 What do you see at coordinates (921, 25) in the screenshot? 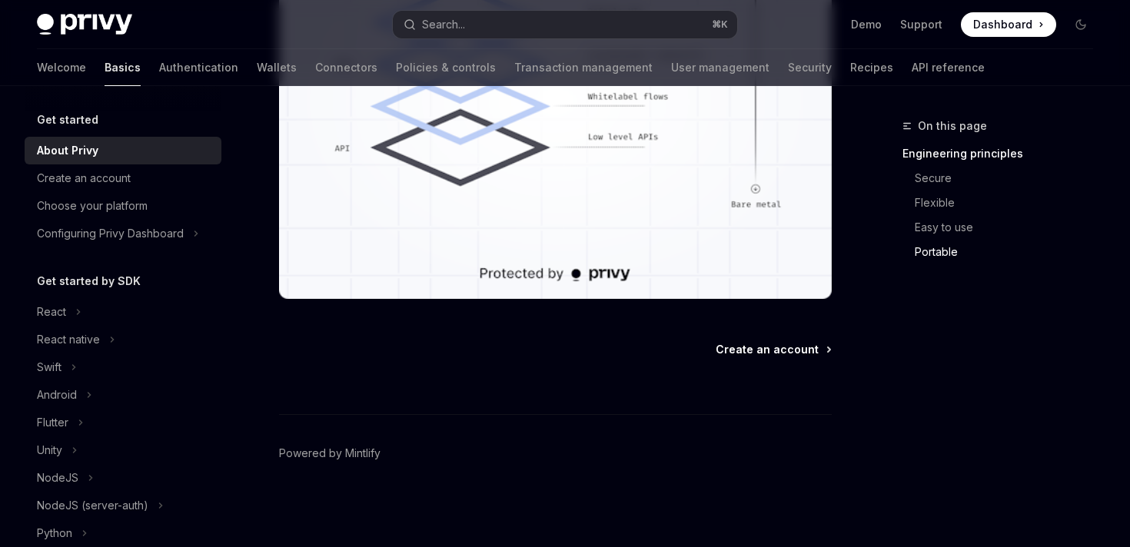
I see `a: Support` at bounding box center [921, 25].